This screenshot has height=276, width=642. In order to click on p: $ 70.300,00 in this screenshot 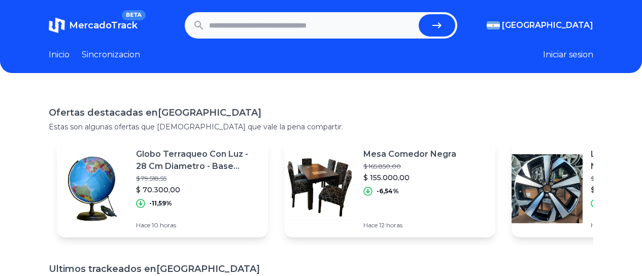, I will do `click(198, 190)`.